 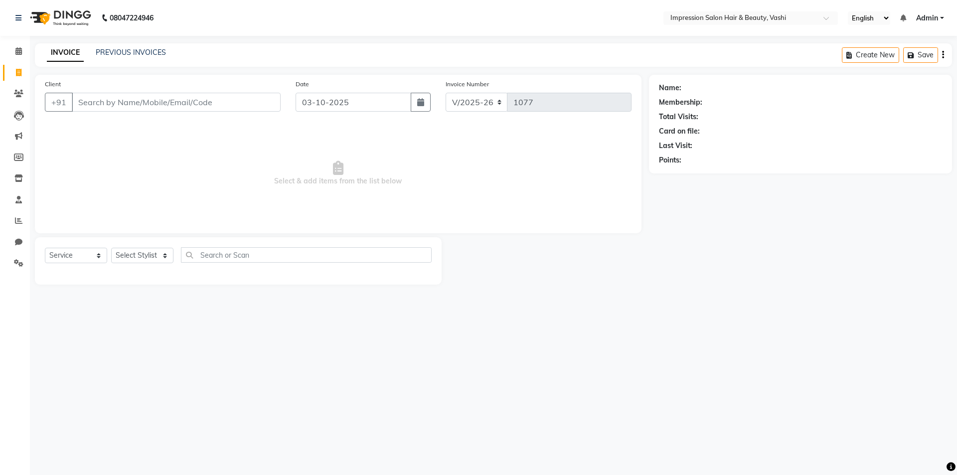 I want to click on div: Last Visit:, so click(x=675, y=146).